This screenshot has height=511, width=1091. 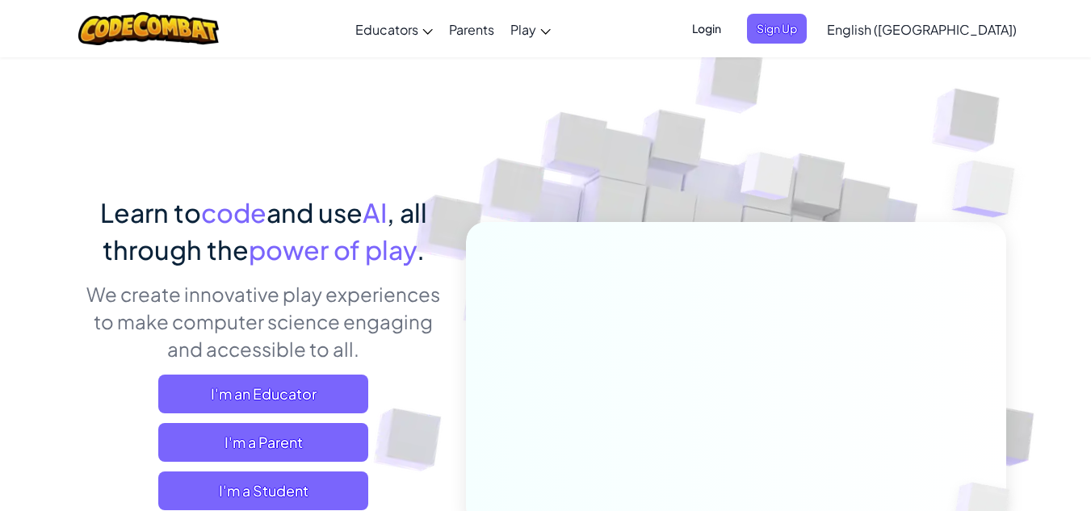 I want to click on span: I'm a Parent, so click(x=263, y=442).